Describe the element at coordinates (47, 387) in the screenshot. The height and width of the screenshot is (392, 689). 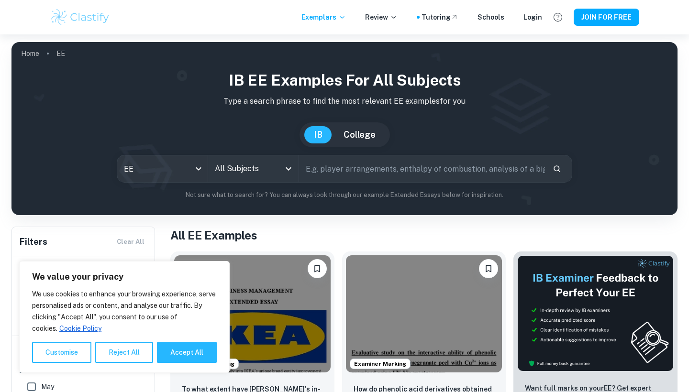
I see `span: May` at that location.